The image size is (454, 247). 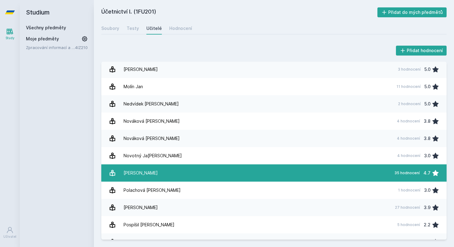 What do you see at coordinates (10, 237) in the screenshot?
I see `div: Uživatel` at bounding box center [10, 237].